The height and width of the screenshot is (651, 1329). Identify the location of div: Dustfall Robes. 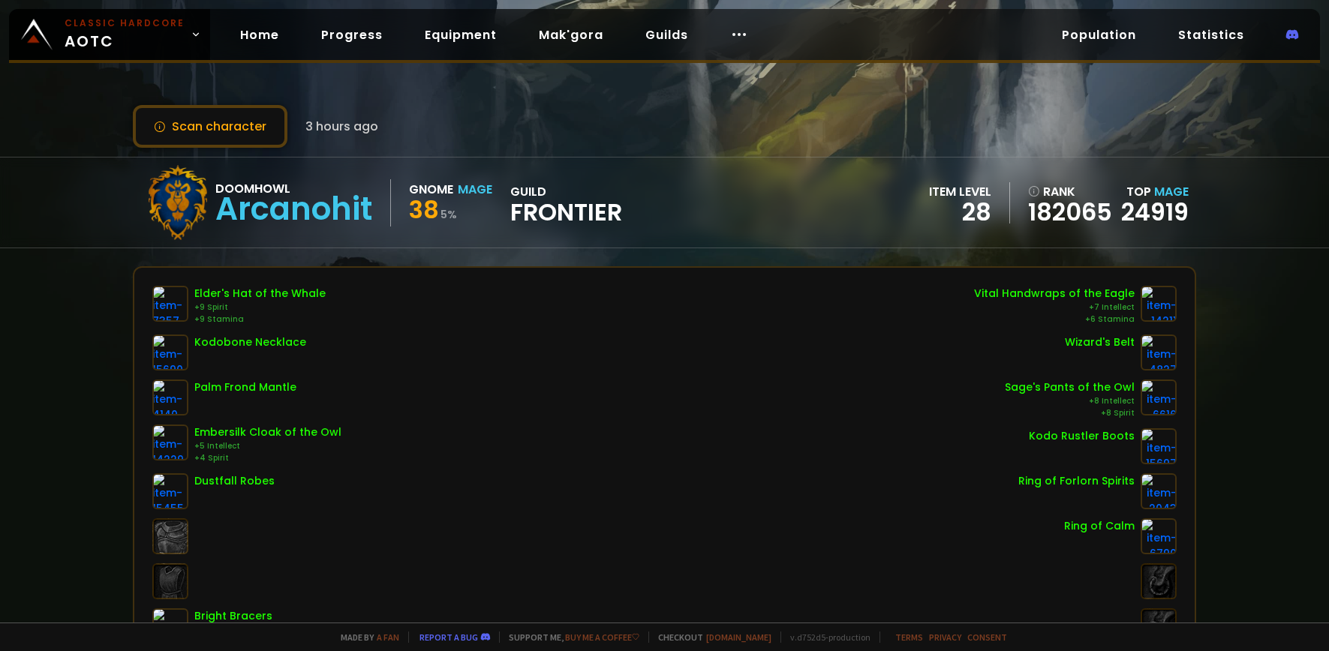
(234, 481).